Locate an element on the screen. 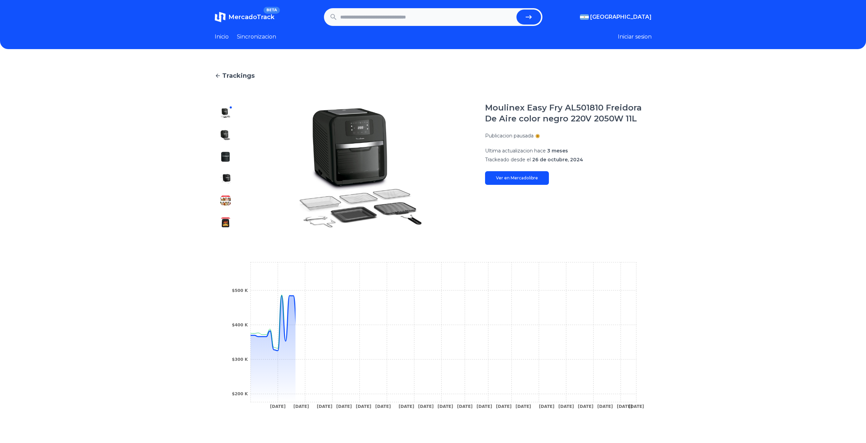 The width and height of the screenshot is (866, 443). span: Ultima actualizacion hace is located at coordinates (515, 151).